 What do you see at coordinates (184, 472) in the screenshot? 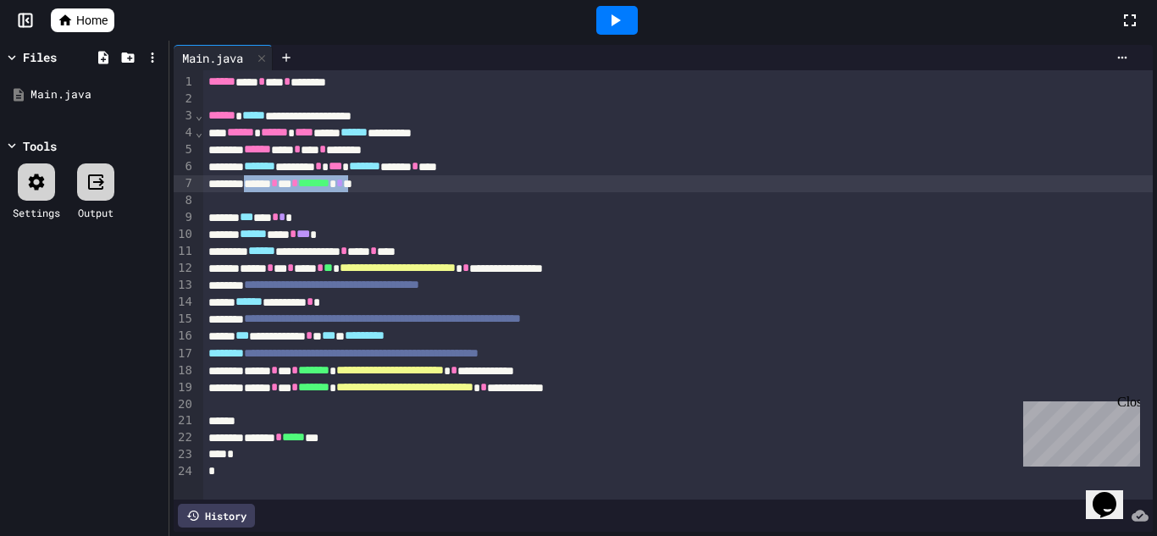
I see `div: 24` at bounding box center [184, 472].